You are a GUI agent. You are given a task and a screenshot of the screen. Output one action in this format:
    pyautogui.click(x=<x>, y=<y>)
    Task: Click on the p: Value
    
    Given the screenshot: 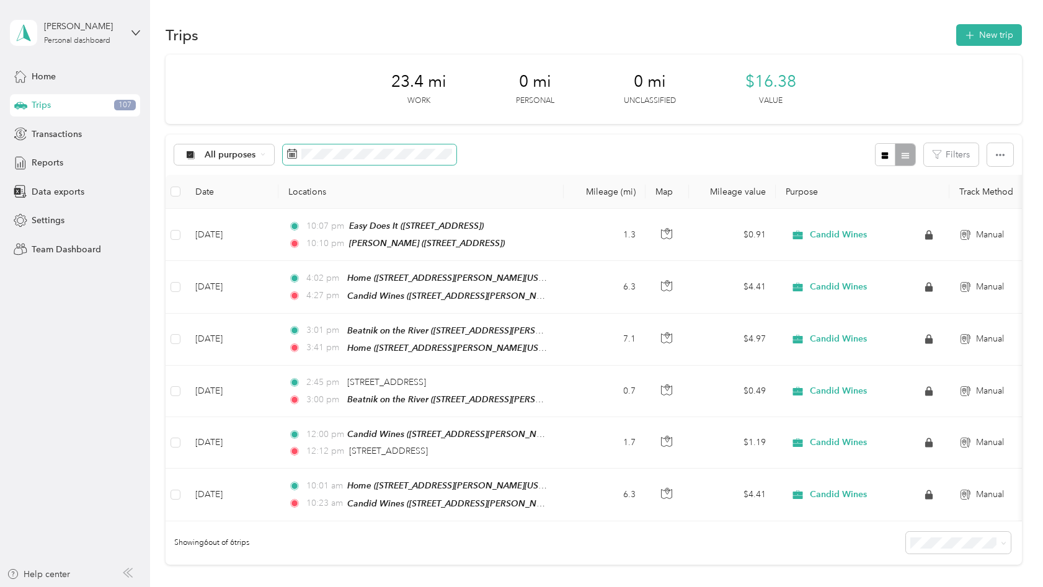 What is the action you would take?
    pyautogui.click(x=771, y=101)
    